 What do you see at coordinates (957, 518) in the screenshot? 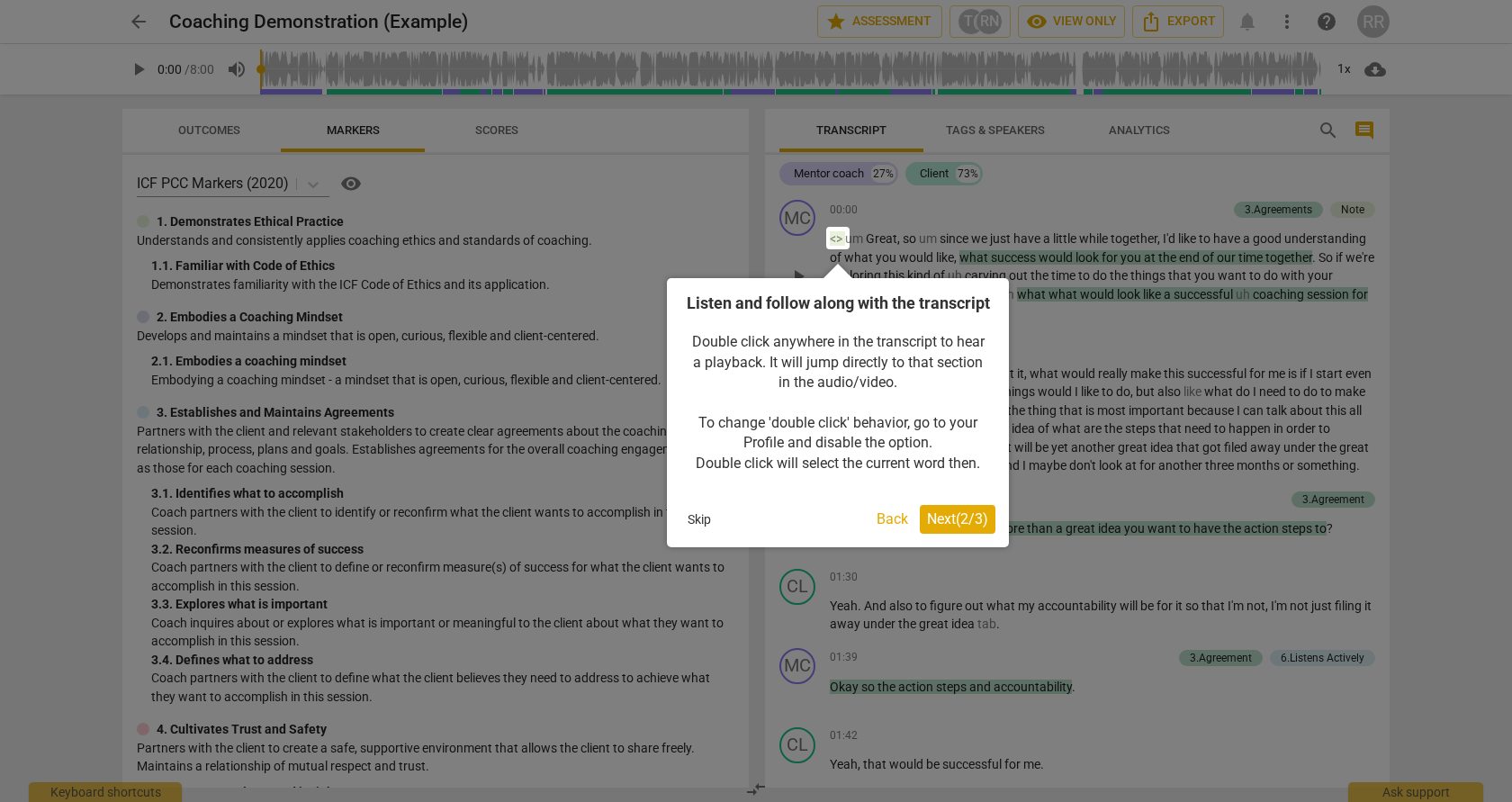
I see `span: Next ( 2 / 3 )` at bounding box center [957, 518].